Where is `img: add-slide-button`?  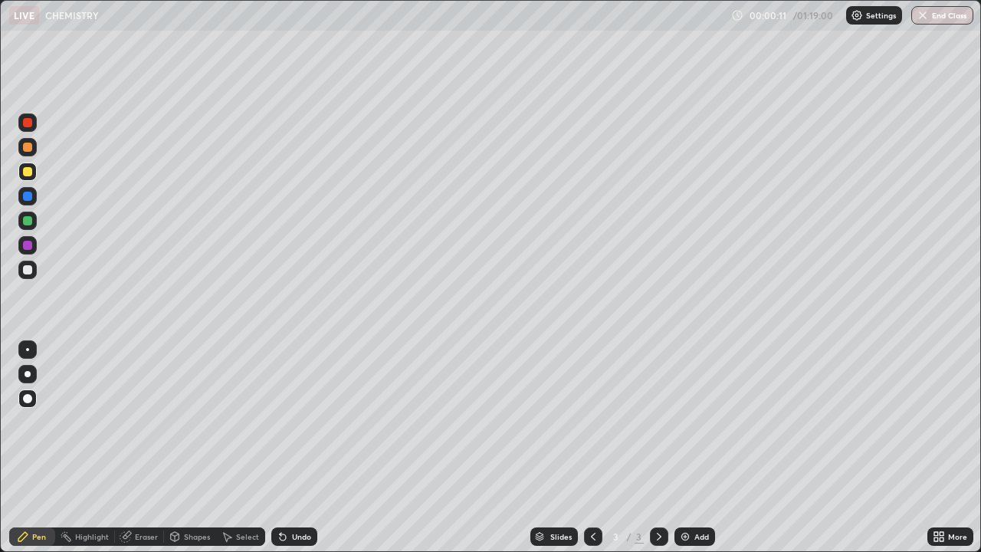 img: add-slide-button is located at coordinates (685, 537).